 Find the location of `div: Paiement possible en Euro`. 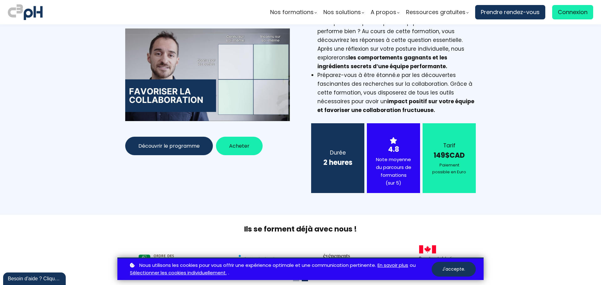

div: Paiement possible en Euro is located at coordinates (449, 169).